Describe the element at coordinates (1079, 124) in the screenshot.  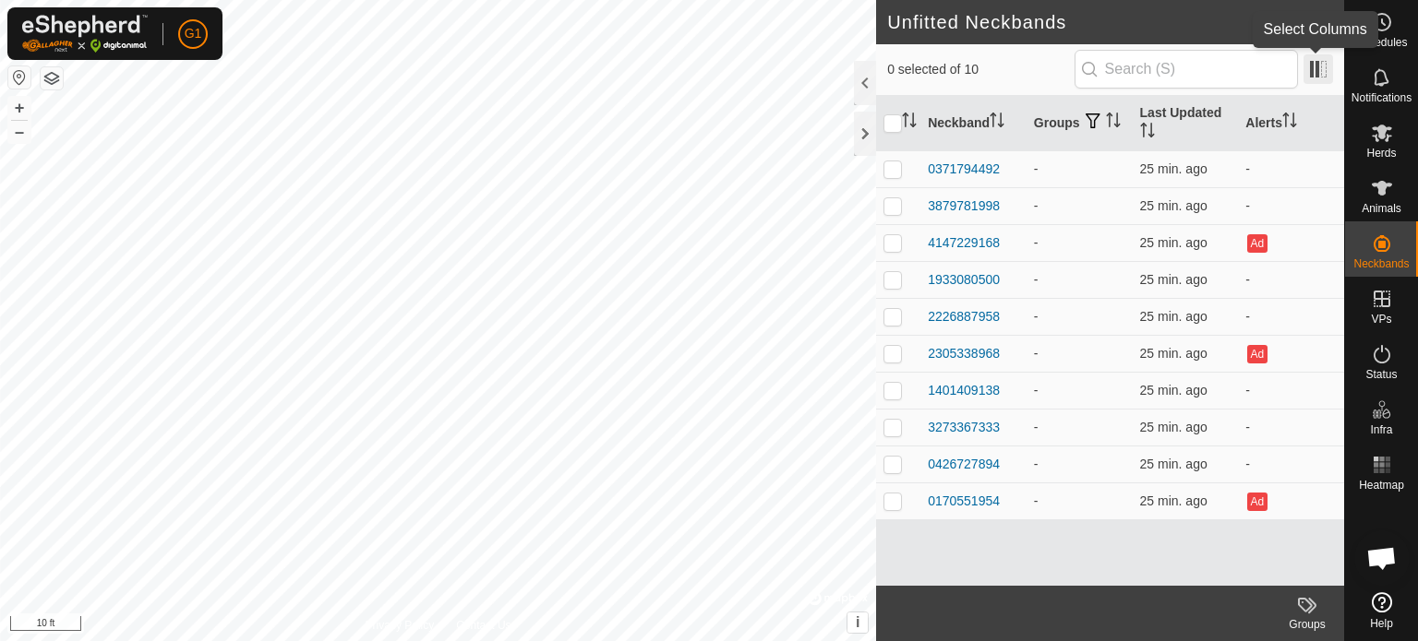
I see `th: Groups` at that location.